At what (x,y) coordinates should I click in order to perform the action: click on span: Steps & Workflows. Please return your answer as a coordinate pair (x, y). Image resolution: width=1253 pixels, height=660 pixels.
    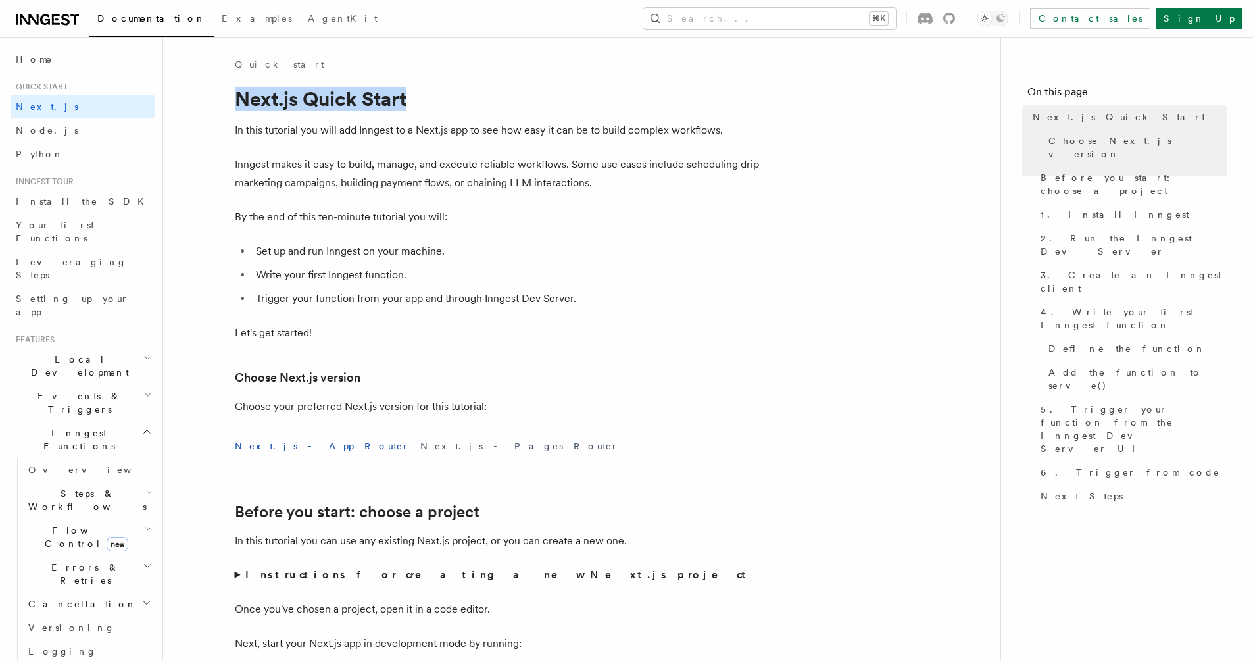
    Looking at the image, I should click on (85, 500).